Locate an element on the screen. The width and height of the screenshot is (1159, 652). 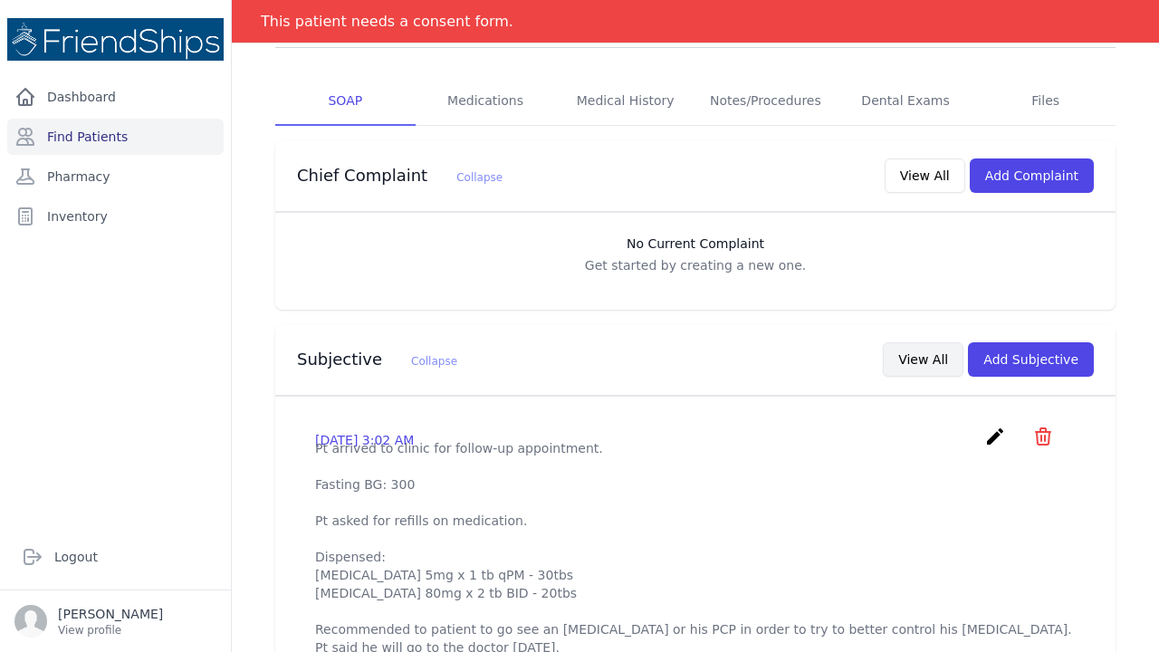
img: Medical Missions EMR is located at coordinates (115, 39).